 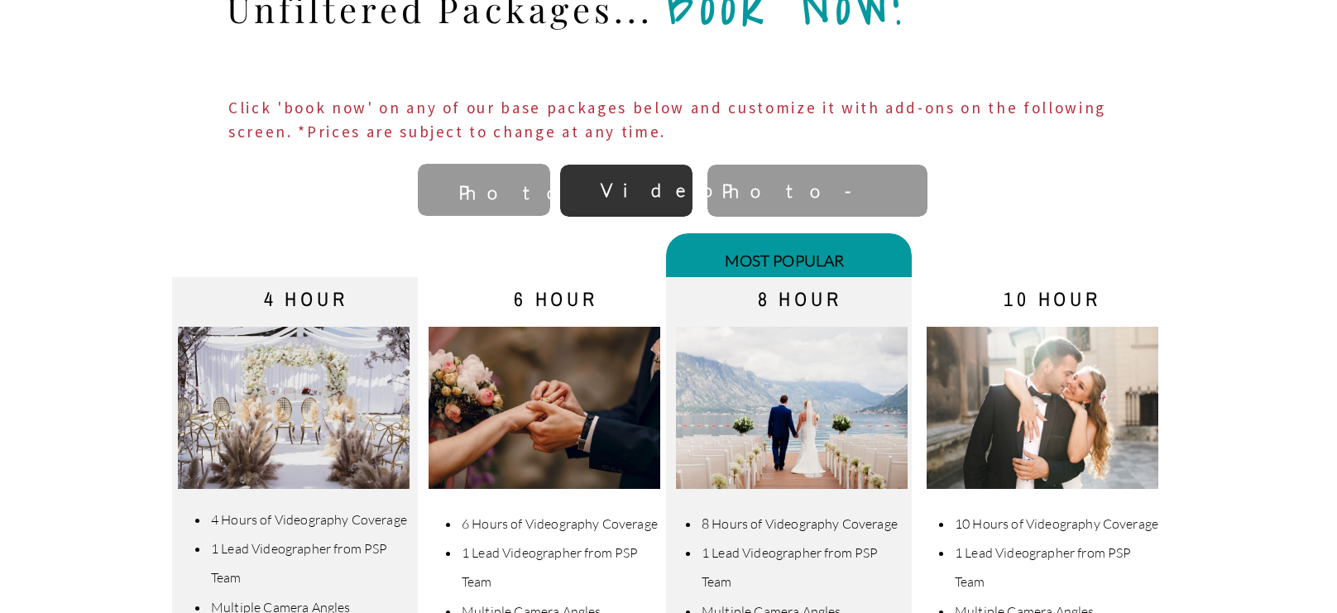 I want to click on a: Video, so click(x=626, y=190).